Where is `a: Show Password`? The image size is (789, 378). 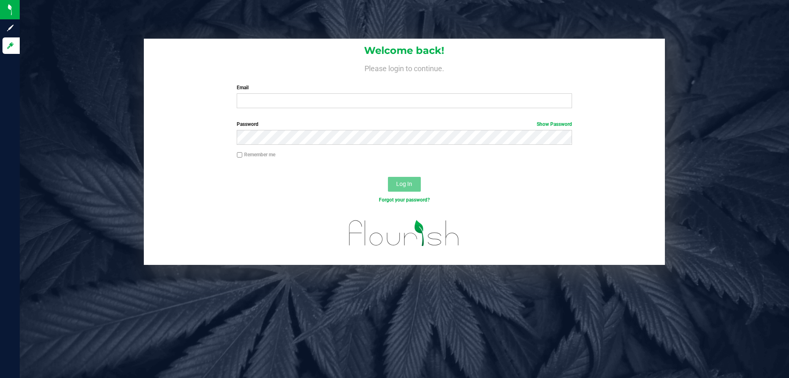
a: Show Password is located at coordinates (554, 124).